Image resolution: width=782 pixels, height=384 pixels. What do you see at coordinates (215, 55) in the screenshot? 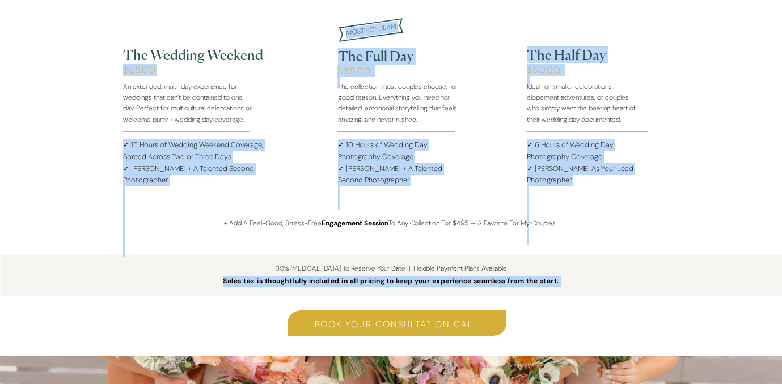
I see `h2: The Wedding Weekend` at bounding box center [215, 55].